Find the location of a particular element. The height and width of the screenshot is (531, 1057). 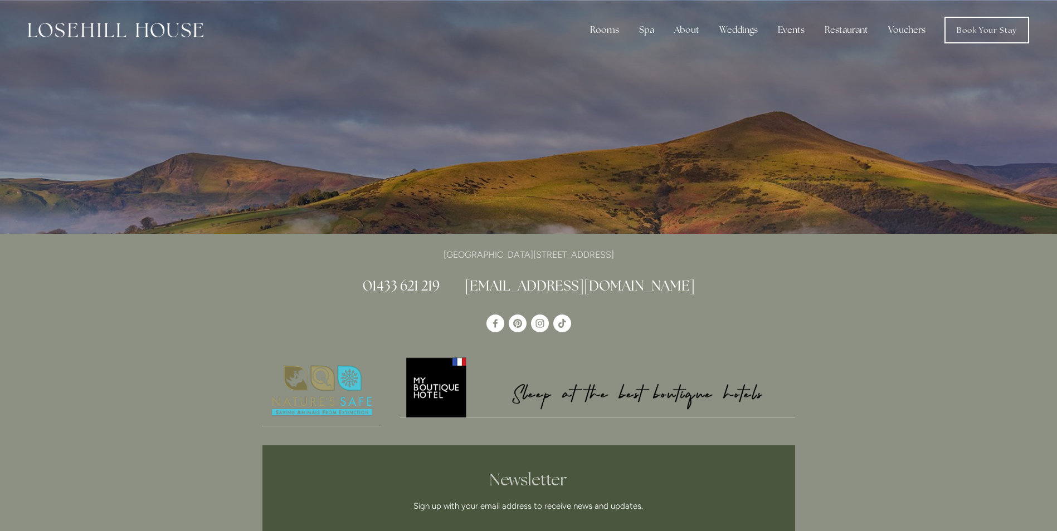

img: Nature's Safe - Logo is located at coordinates (322, 391).